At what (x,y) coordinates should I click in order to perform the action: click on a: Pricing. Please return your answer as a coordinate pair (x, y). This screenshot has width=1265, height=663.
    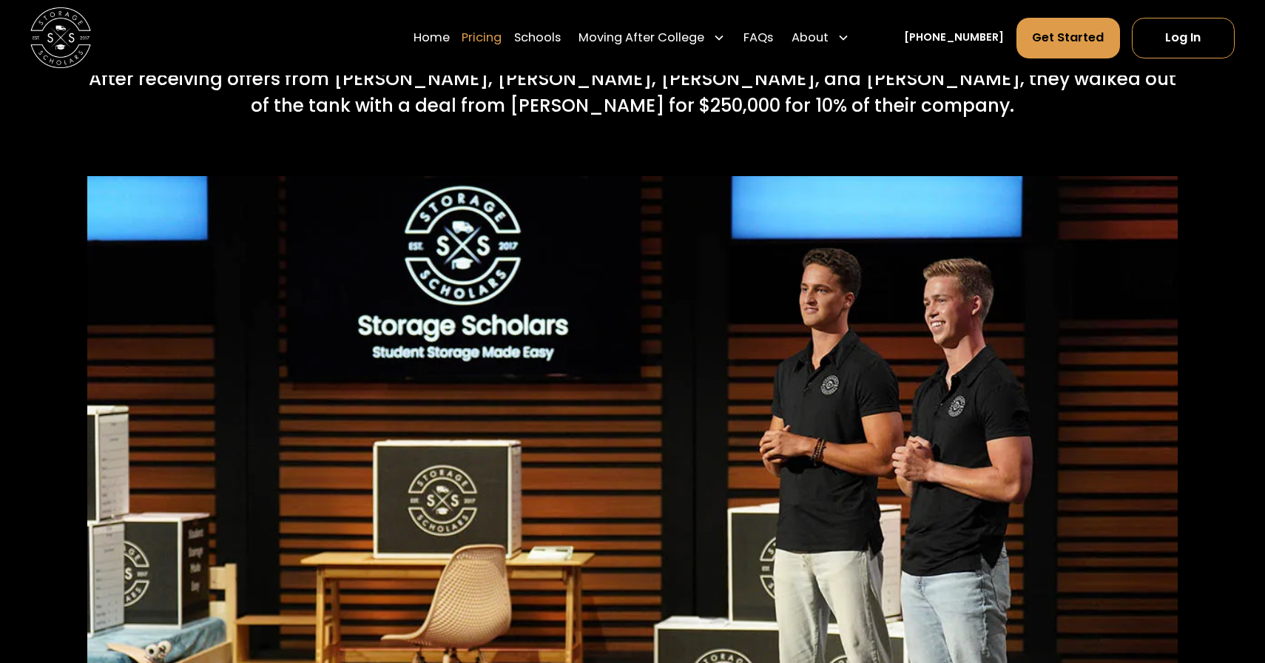
    Looking at the image, I should click on (481, 38).